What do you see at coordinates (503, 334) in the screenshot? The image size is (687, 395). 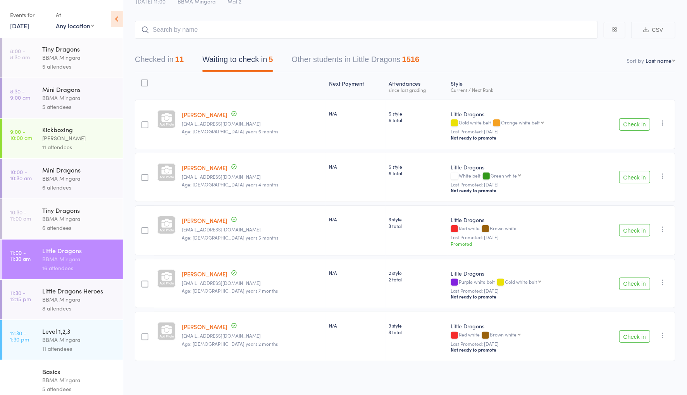 I see `div: Brown white` at bounding box center [503, 334].